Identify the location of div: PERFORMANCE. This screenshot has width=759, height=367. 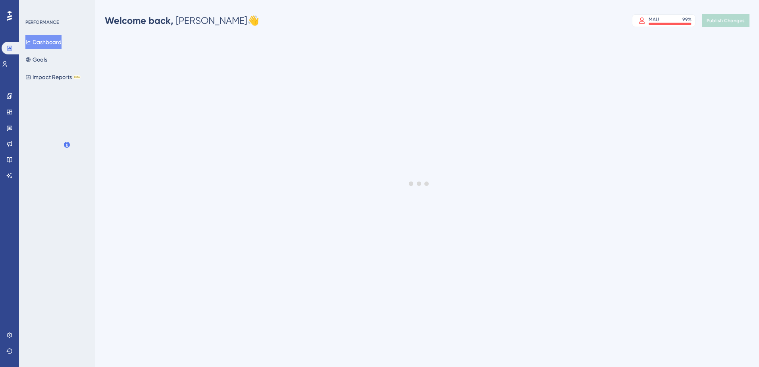
(42, 22).